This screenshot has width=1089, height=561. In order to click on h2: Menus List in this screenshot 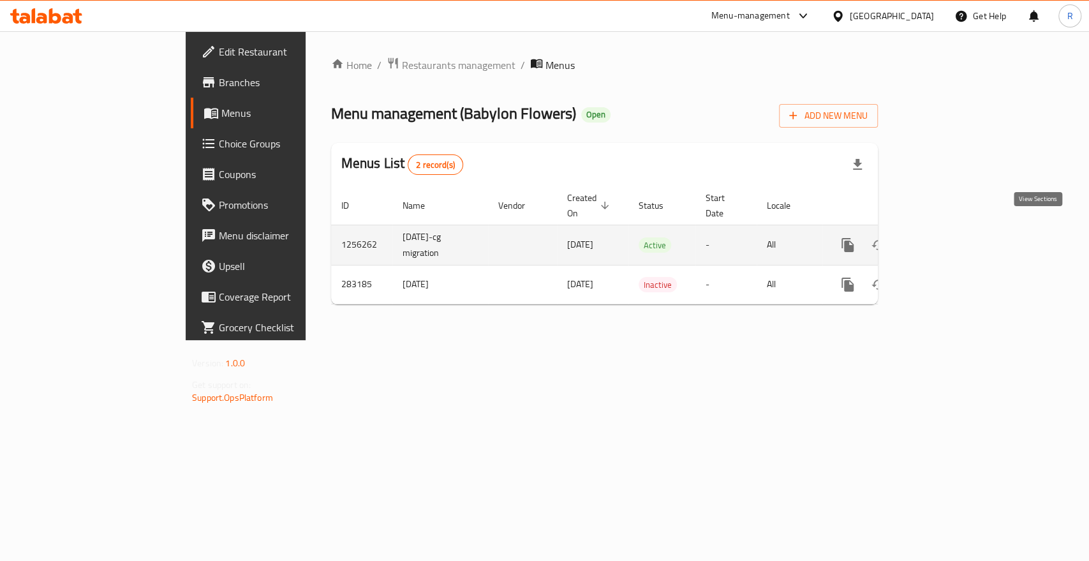, I will do `click(402, 164)`.